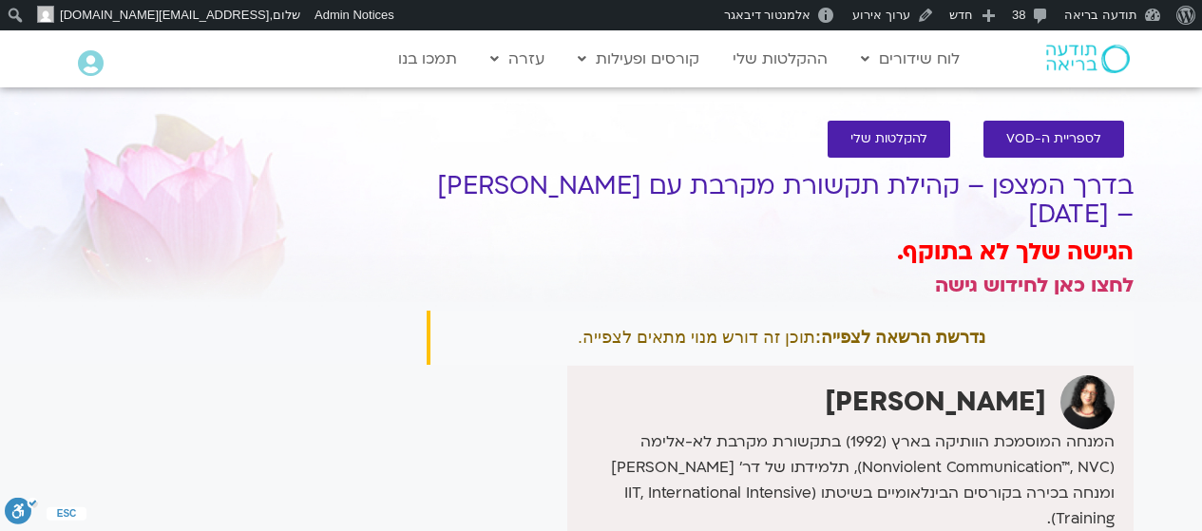 The width and height of the screenshot is (1202, 531). I want to click on span: לספריית ה-VOD, so click(1054, 139).